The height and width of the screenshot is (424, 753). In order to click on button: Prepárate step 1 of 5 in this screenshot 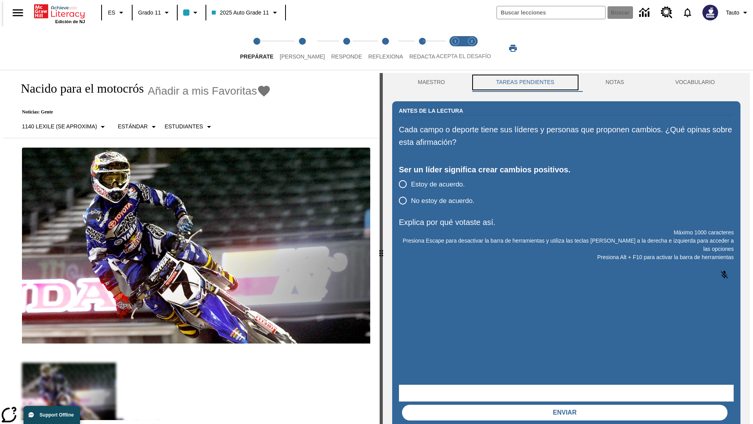, I will do `click(257, 48)`.